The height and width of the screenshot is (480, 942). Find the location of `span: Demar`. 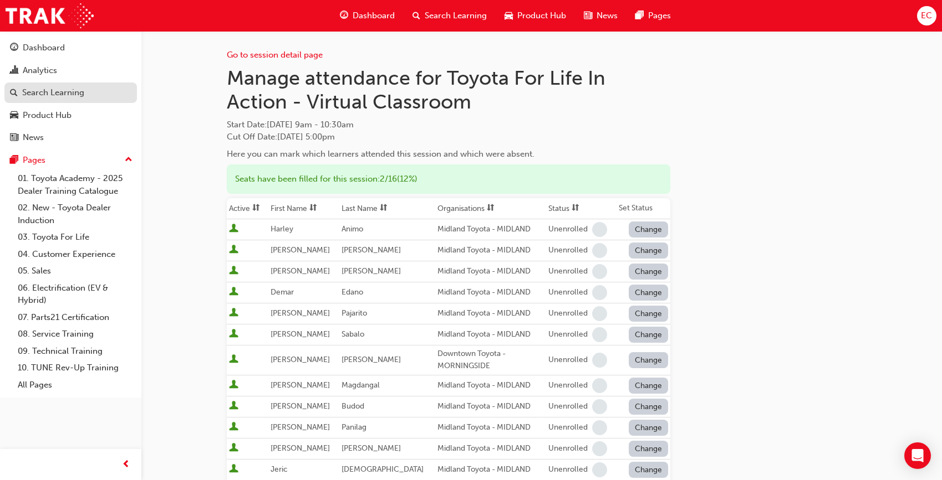

span: Demar is located at coordinates (282, 292).